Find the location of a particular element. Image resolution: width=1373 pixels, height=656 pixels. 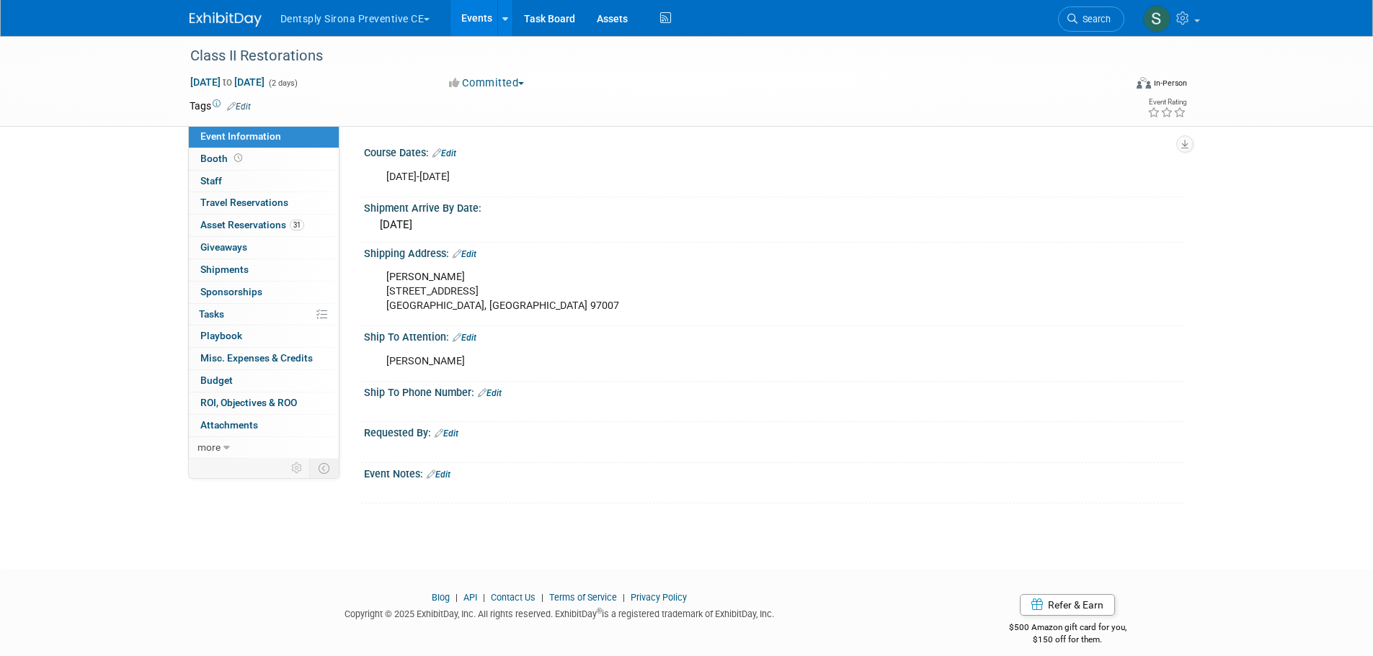

span: to is located at coordinates (227, 82).